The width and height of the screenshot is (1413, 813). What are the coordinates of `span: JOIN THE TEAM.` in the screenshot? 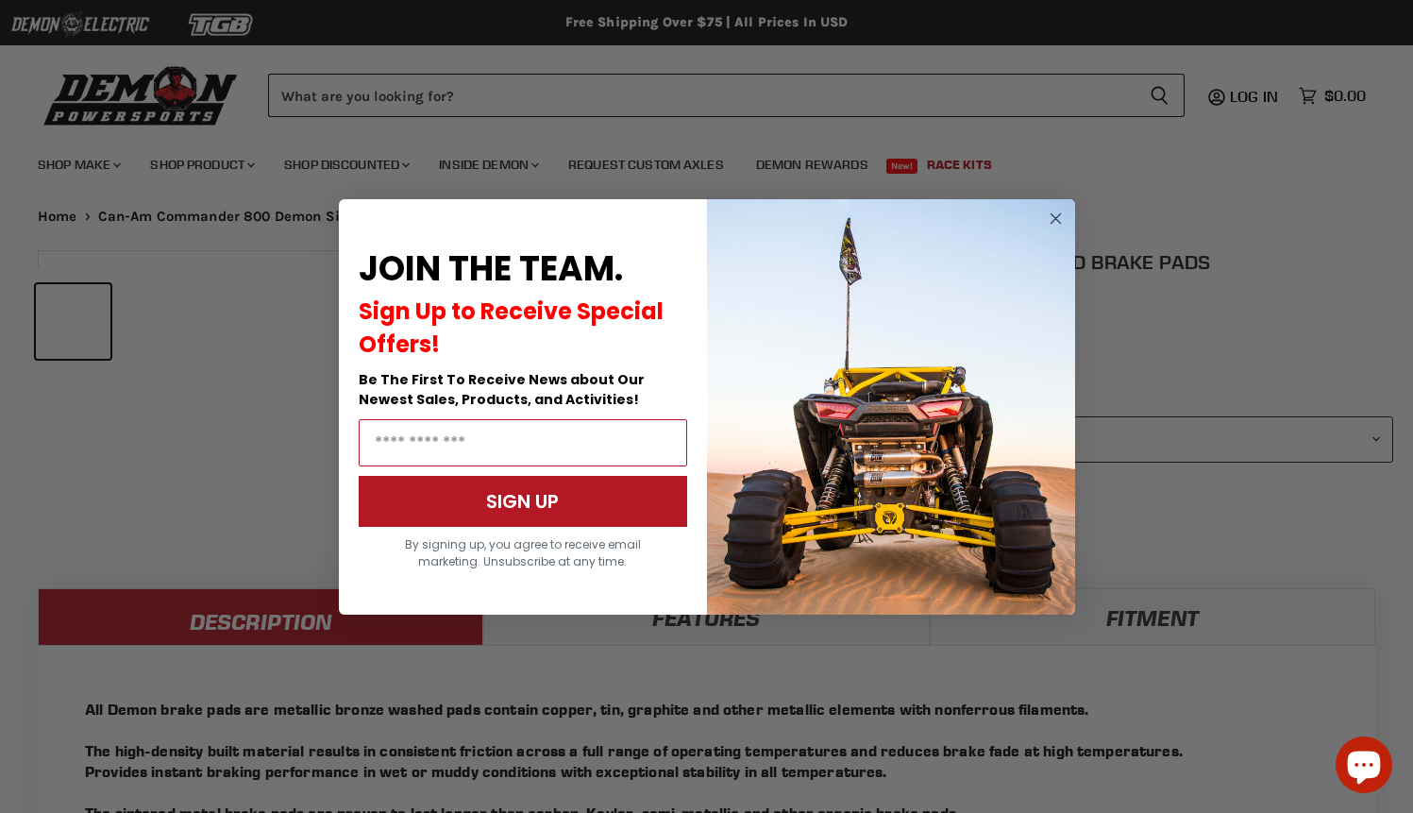 It's located at (491, 268).